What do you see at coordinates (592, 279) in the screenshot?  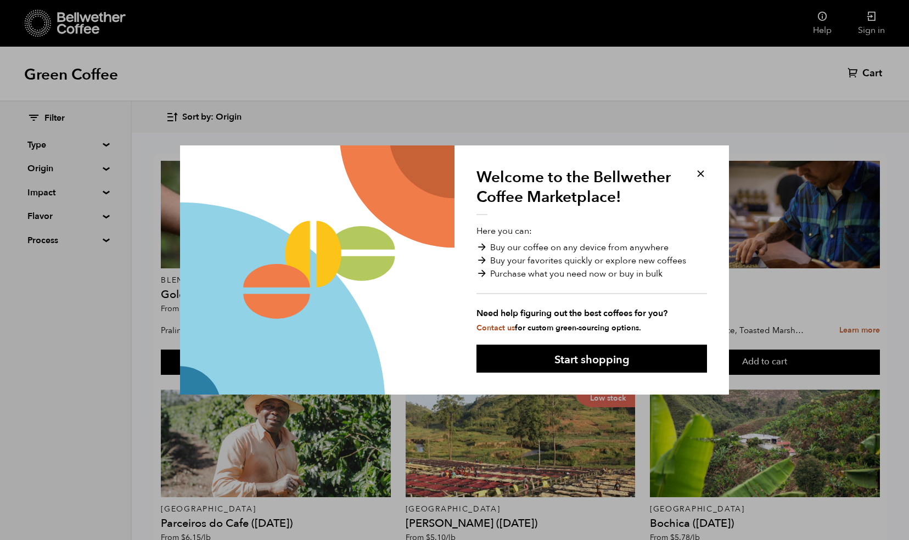 I see `p: Here you can:` at bounding box center [592, 279].